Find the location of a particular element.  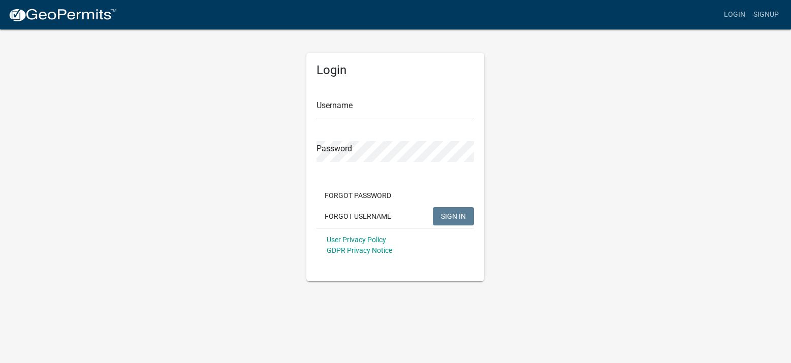

a: User Privacy Policy is located at coordinates (356, 240).